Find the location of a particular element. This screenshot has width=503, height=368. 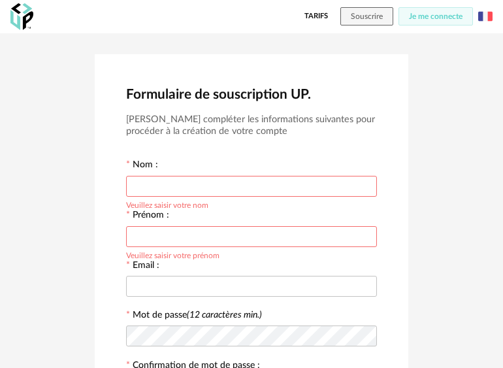

span: Je me connecte is located at coordinates (436, 16).